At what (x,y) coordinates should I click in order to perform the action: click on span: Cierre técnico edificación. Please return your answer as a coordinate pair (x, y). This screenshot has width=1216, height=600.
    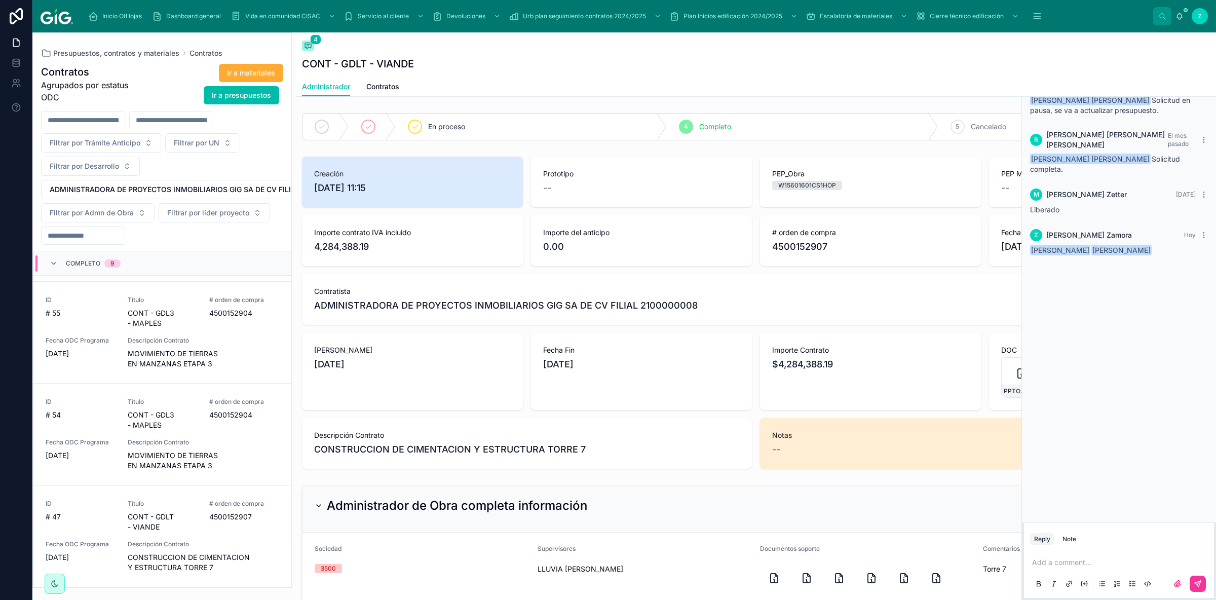
    Looking at the image, I should click on (967, 16).